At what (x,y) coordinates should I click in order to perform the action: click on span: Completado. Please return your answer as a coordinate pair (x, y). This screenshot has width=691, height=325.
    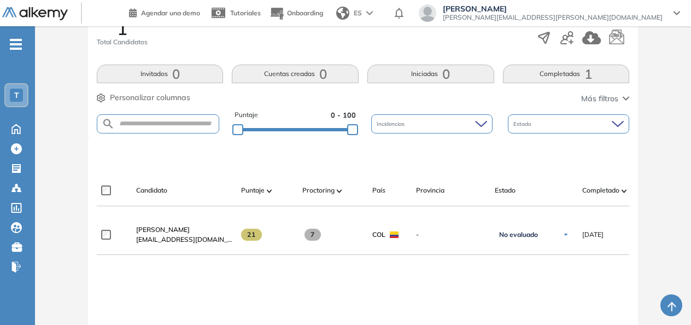
    Looking at the image, I should click on (601, 190).